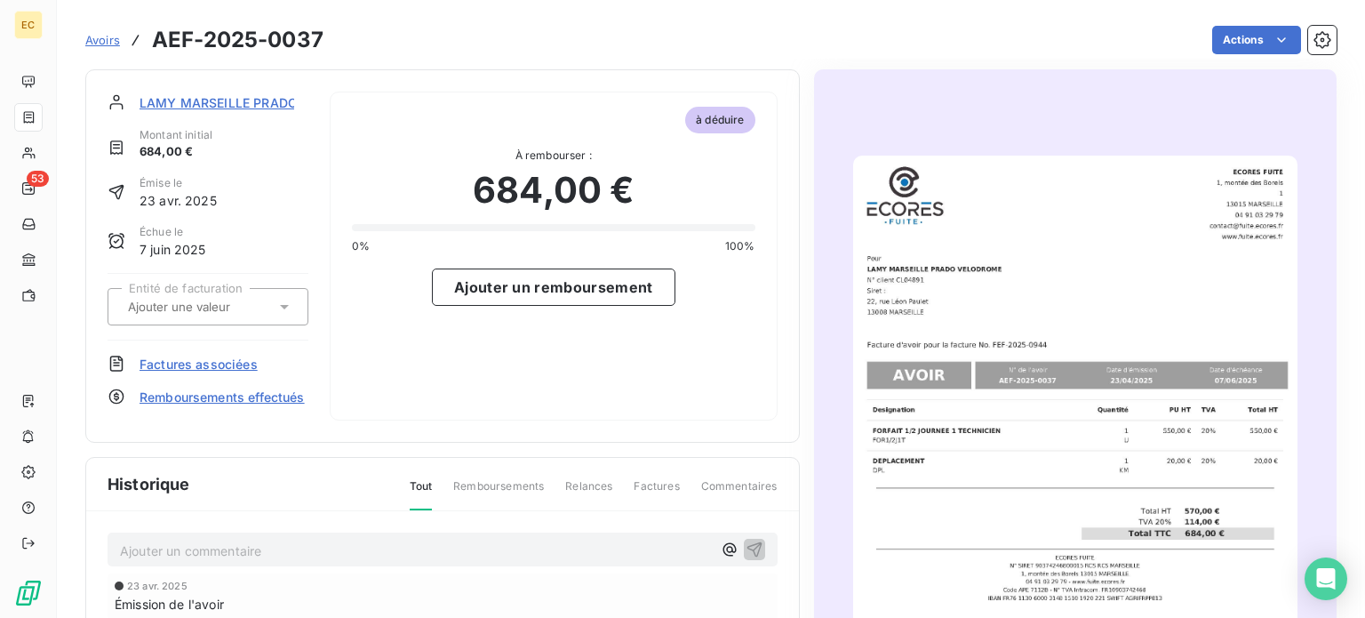  Describe the element at coordinates (222, 396) in the screenshot. I see `span: Remboursements effectués` at that location.